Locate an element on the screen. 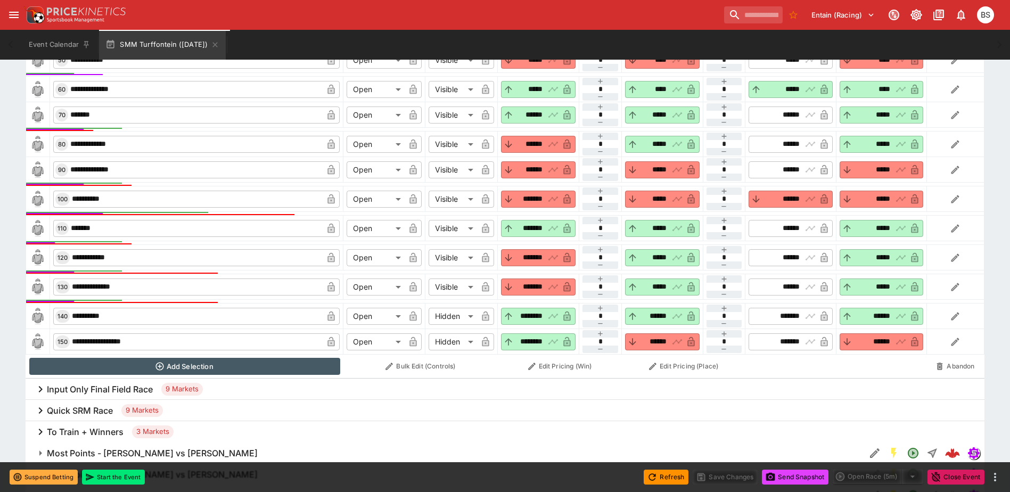 This screenshot has height=492, width=1010. div: 8a92746d-e4f9-4293-b2af-c0eb476e783c is located at coordinates (952, 453).